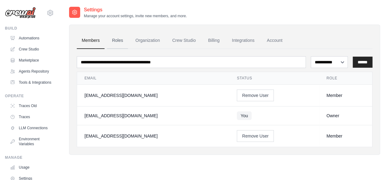 This screenshot has height=180, width=390. What do you see at coordinates (345, 78) in the screenshot?
I see `th: Role` at bounding box center [345, 78].